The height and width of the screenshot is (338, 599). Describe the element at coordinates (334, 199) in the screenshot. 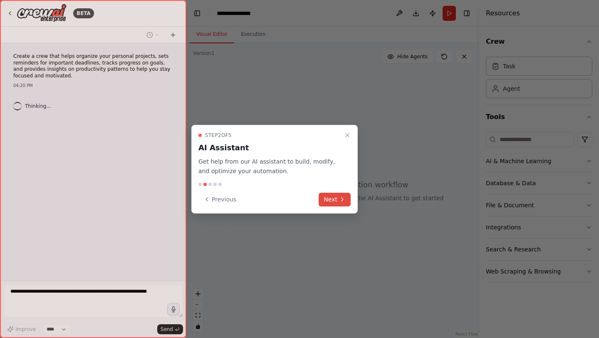

I see `button: Next` at that location.